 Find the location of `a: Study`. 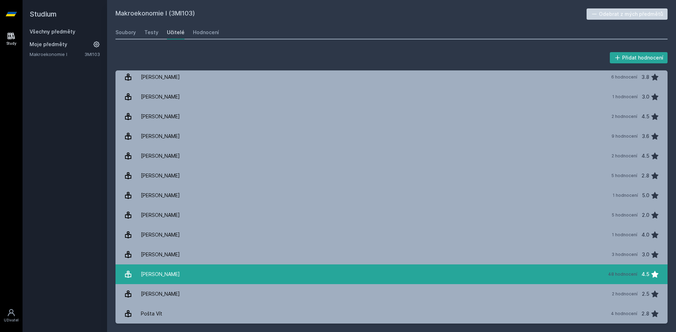

a: Study is located at coordinates (11, 39).